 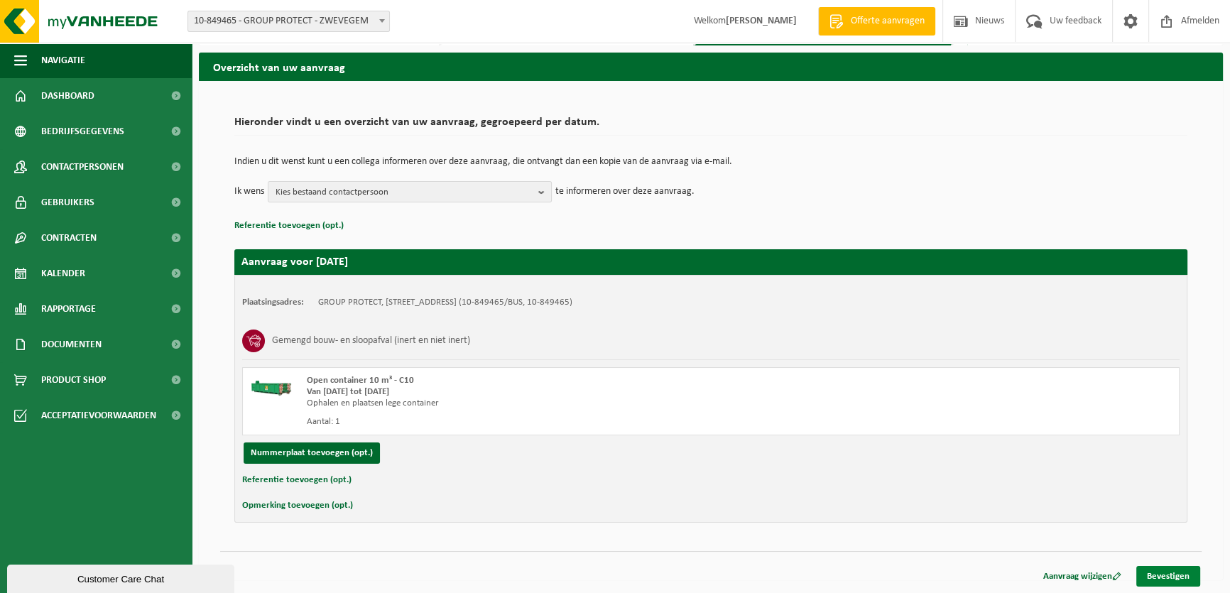 I want to click on span: Kalender, so click(x=63, y=273).